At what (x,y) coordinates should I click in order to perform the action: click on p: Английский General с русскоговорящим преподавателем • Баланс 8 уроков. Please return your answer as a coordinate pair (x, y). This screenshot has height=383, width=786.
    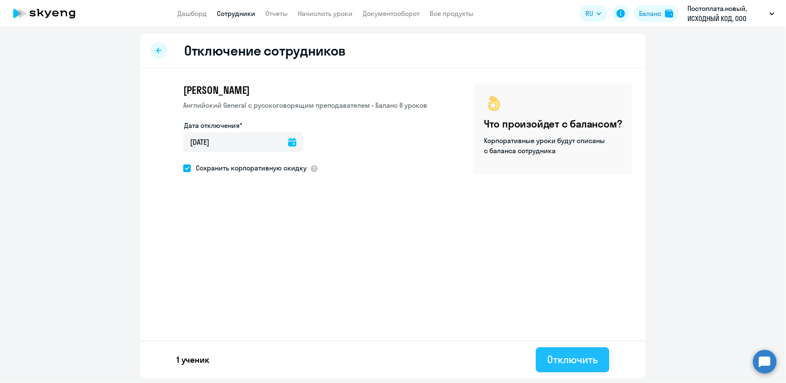
    Looking at the image, I should click on (305, 105).